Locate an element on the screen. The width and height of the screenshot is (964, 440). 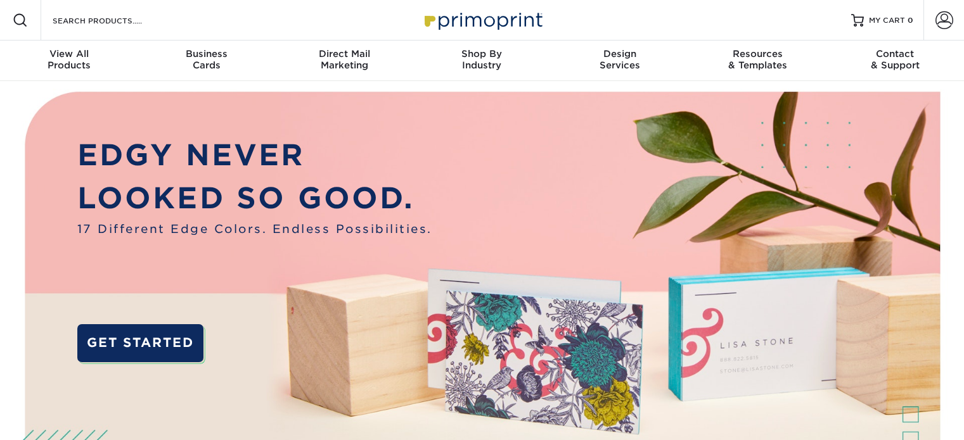
div: Services is located at coordinates (619, 60).